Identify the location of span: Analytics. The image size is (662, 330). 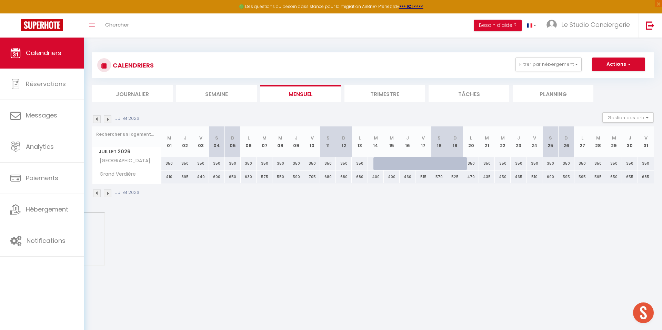
(40, 147).